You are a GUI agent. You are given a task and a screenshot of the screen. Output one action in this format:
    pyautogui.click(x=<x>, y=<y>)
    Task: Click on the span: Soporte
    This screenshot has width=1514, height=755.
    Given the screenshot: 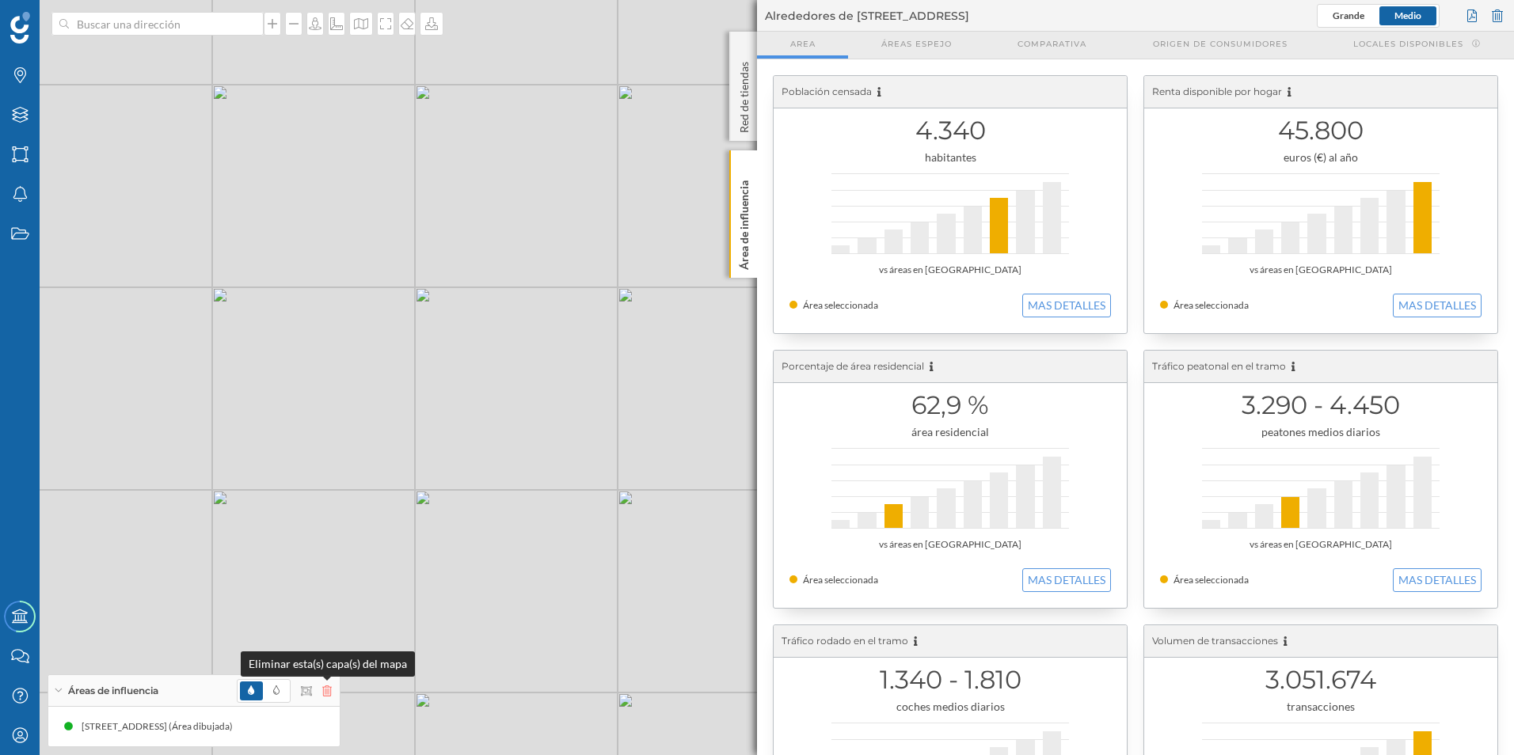 What is the action you would take?
    pyautogui.click(x=59, y=18)
    